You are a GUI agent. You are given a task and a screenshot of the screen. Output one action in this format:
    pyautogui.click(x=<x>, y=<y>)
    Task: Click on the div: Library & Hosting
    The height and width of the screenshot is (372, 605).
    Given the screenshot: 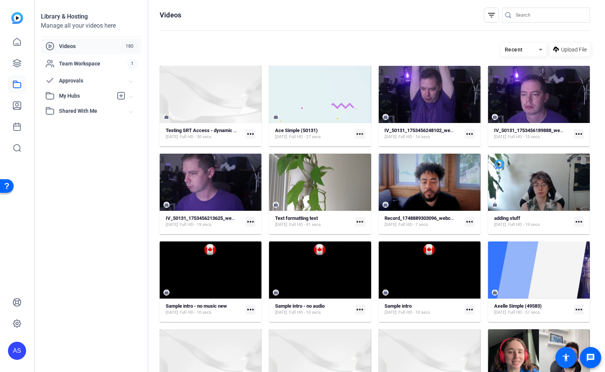 What is the action you would take?
    pyautogui.click(x=91, y=17)
    